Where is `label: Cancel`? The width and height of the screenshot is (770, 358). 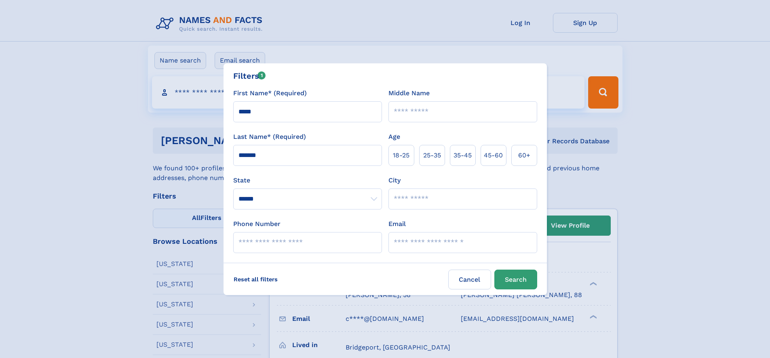
label: Cancel is located at coordinates (469, 280).